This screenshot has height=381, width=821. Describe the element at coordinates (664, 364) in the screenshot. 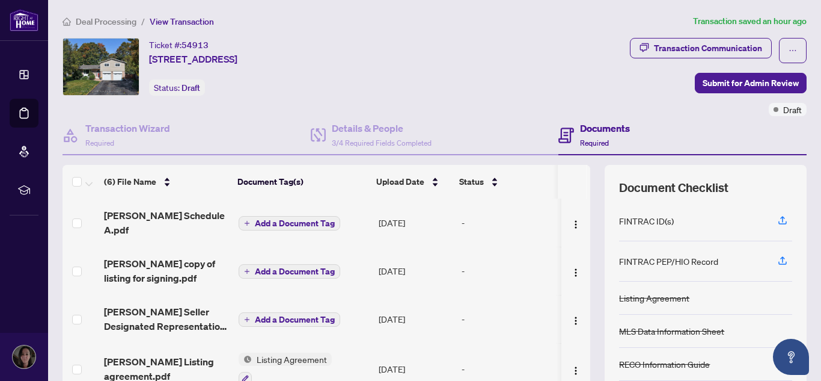

I see `div: RECO Information Guide` at that location.